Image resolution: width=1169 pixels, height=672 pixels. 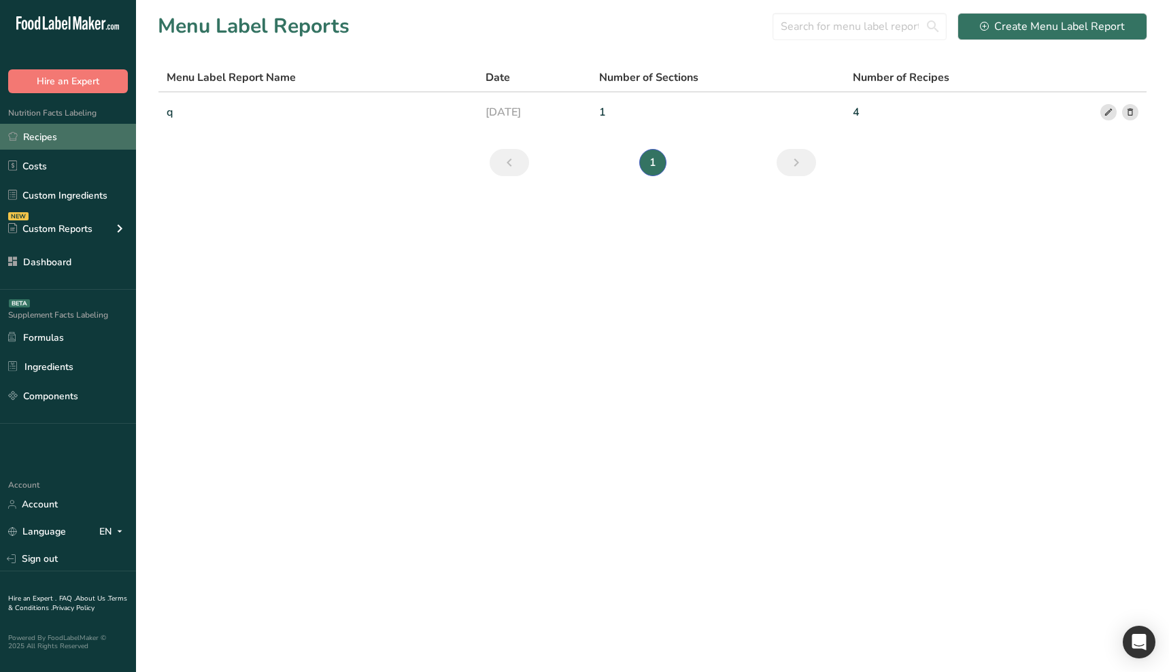 I want to click on button: Hire an Expert, so click(x=68, y=81).